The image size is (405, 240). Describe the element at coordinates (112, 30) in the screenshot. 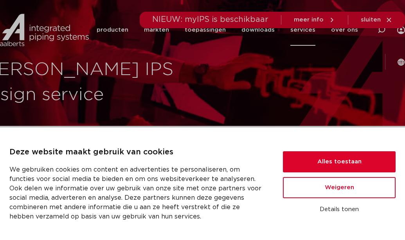

I see `a: producten` at that location.